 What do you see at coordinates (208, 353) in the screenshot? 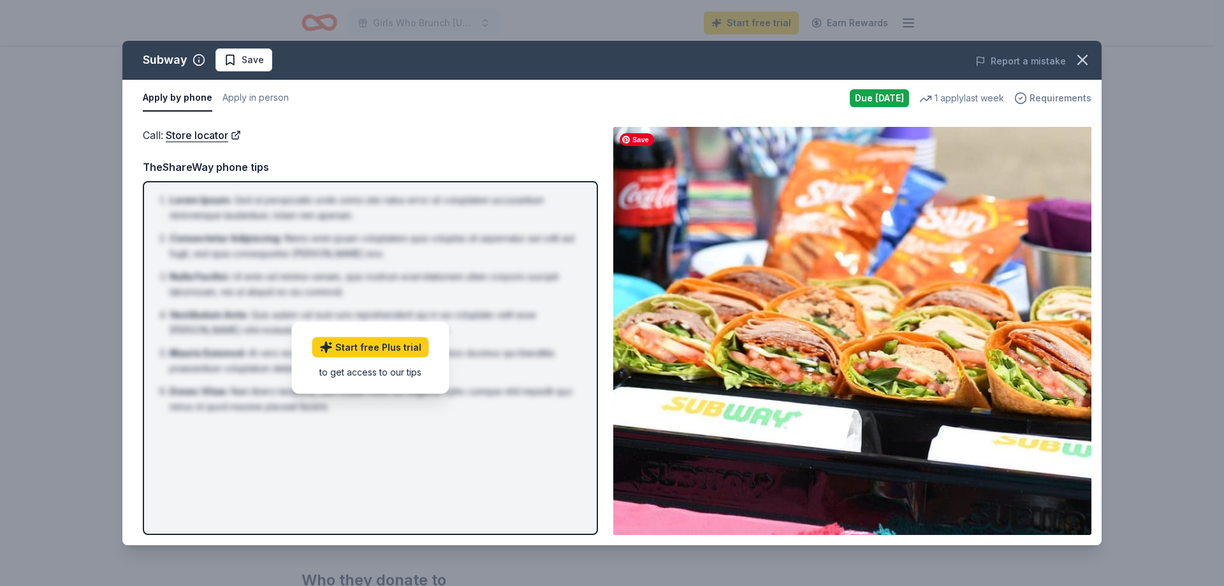
I see `span: Mauris Euismod :` at bounding box center [208, 353].